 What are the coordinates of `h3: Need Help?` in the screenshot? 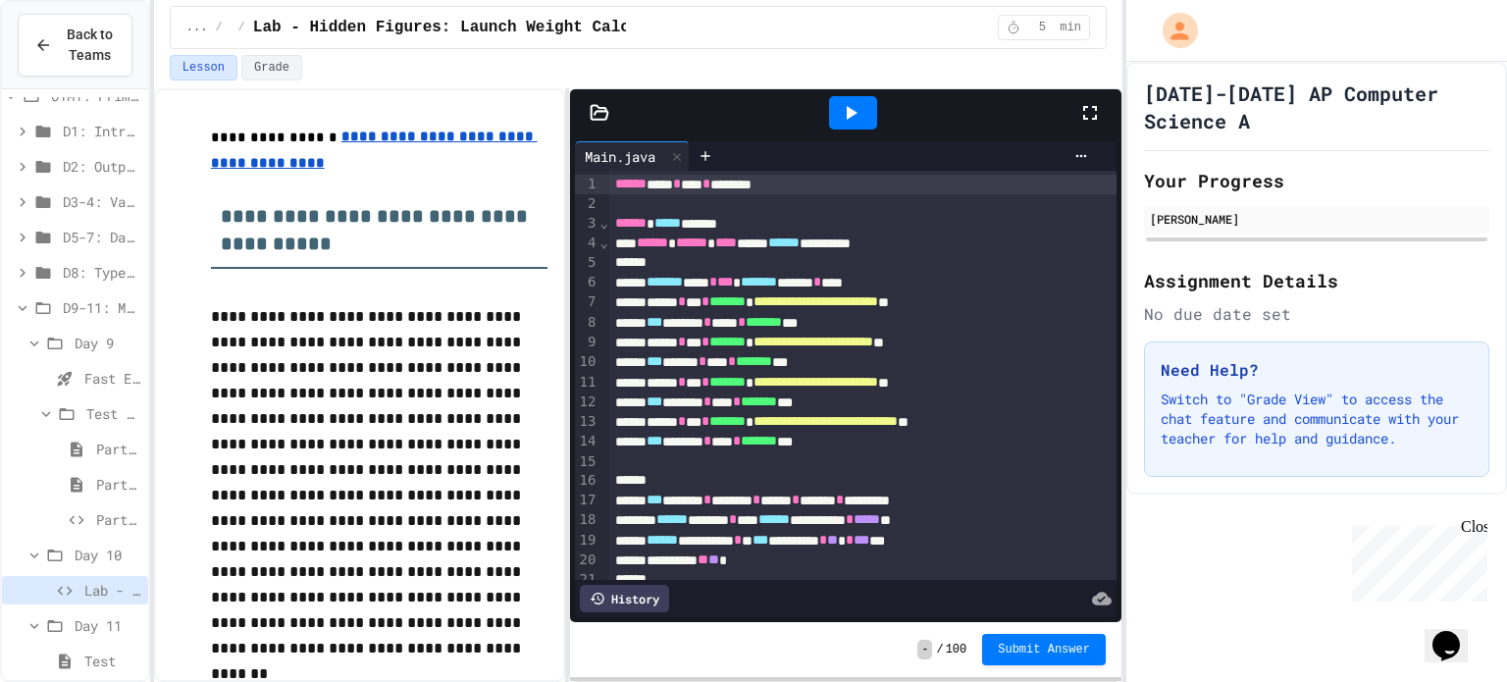 It's located at (1316, 370).